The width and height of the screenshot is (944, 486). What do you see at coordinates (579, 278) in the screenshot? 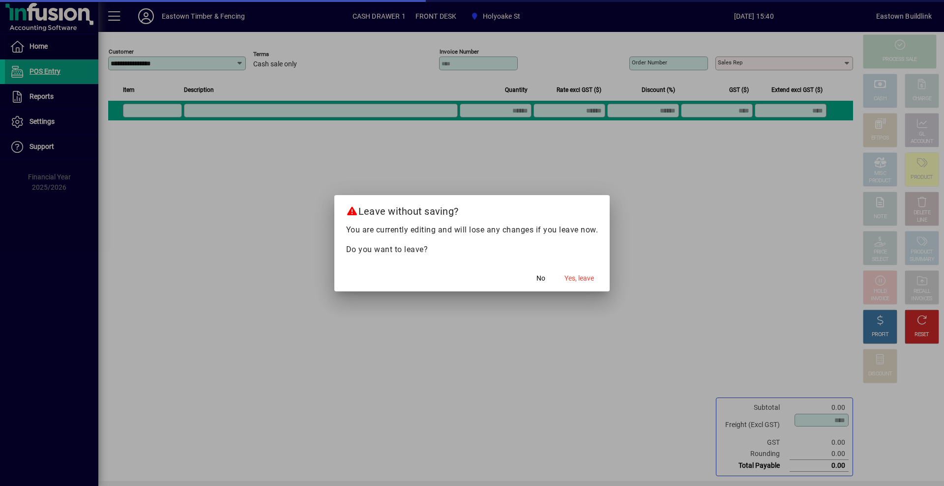
I see `span: Yes, leave` at bounding box center [579, 278].